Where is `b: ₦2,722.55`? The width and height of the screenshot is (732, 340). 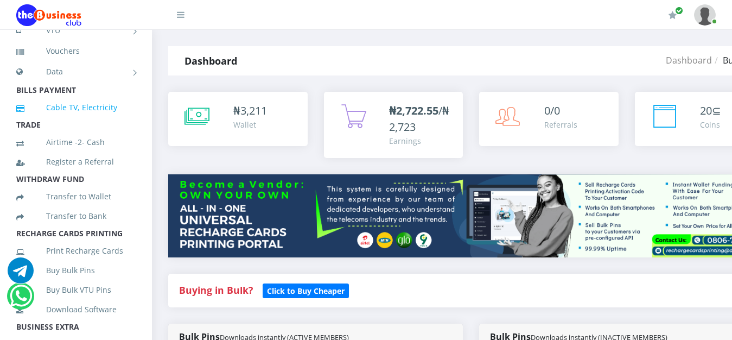
b: ₦2,722.55 is located at coordinates (413, 110).